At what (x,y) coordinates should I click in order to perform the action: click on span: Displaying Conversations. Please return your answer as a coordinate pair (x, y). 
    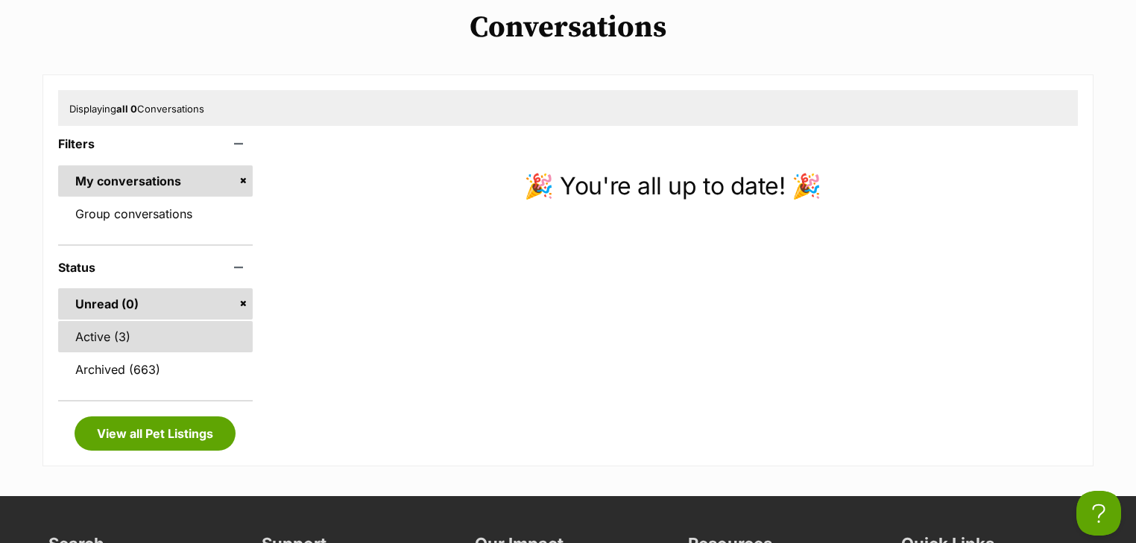
    Looking at the image, I should click on (136, 109).